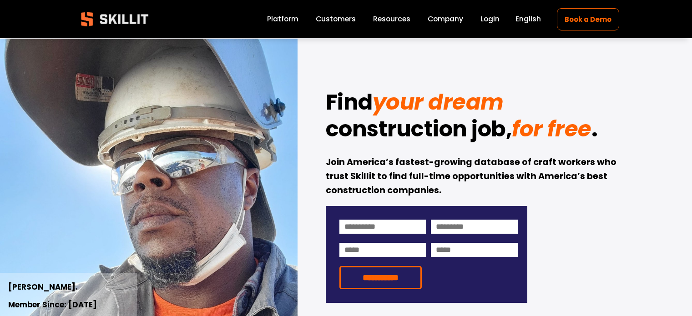  Describe the element at coordinates (115, 19) in the screenshot. I see `a: Skillit` at that location.